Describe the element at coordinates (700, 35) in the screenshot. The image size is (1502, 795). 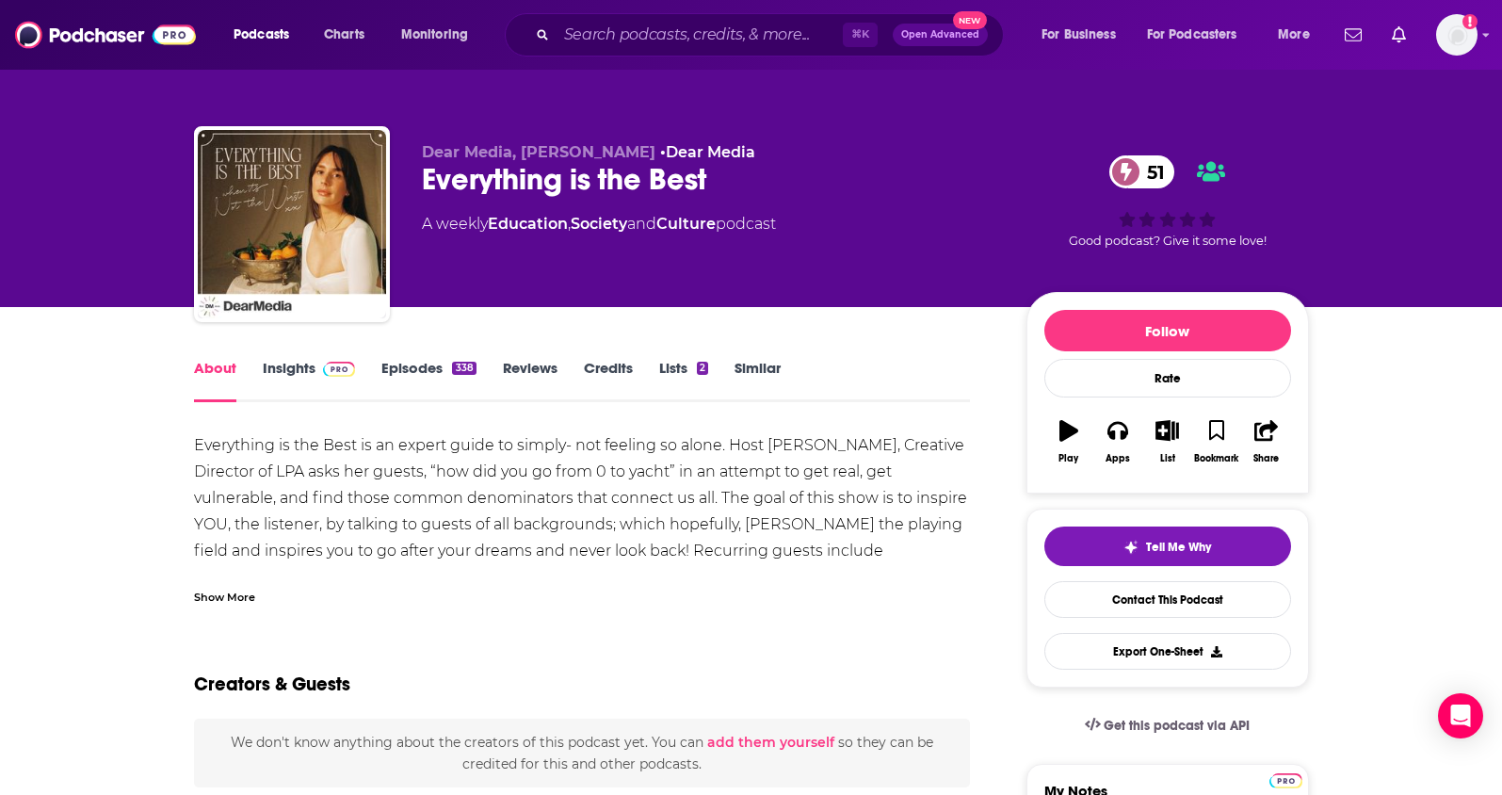
I see `input: Search podcasts, credits, & more...` at that location.